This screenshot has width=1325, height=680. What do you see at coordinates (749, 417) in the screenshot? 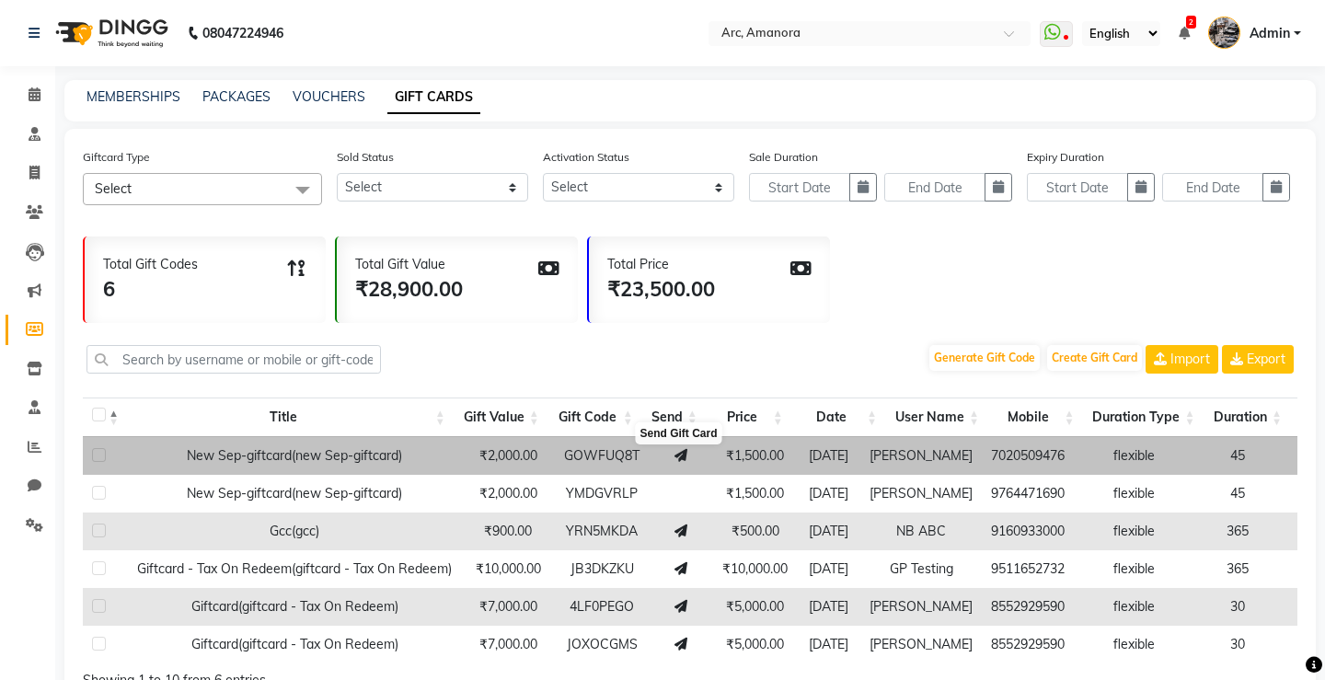
I see `th: Price: activate to sort column ascending` at bounding box center [749, 417].